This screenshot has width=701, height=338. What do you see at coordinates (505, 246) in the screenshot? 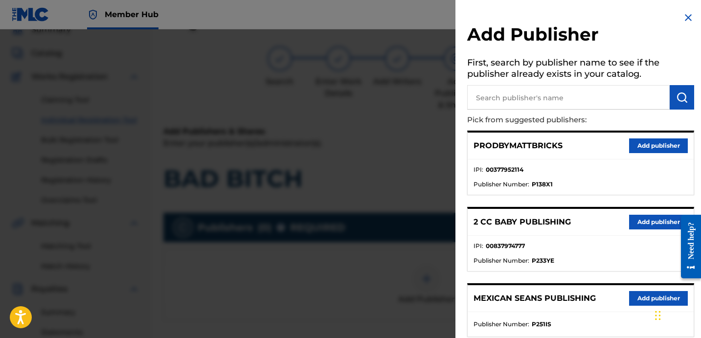
I see `strong: 00837974777` at bounding box center [505, 246].